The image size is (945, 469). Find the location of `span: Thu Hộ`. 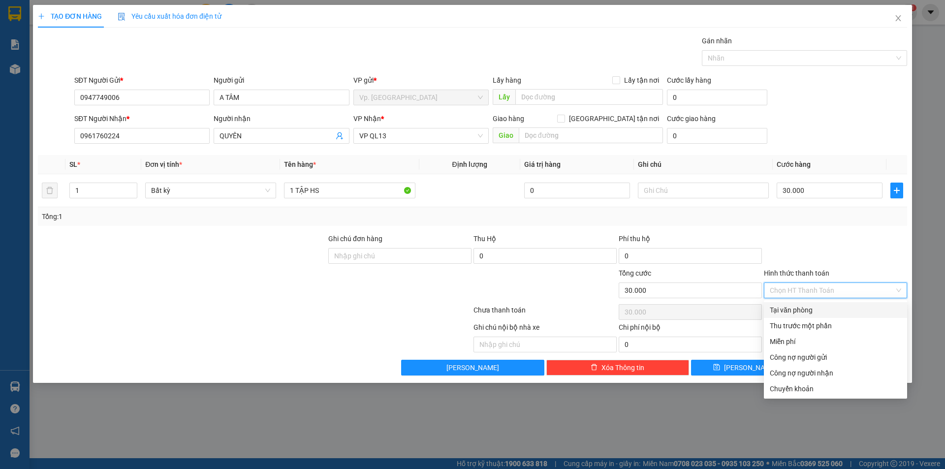

span: Thu Hộ is located at coordinates (485, 239).